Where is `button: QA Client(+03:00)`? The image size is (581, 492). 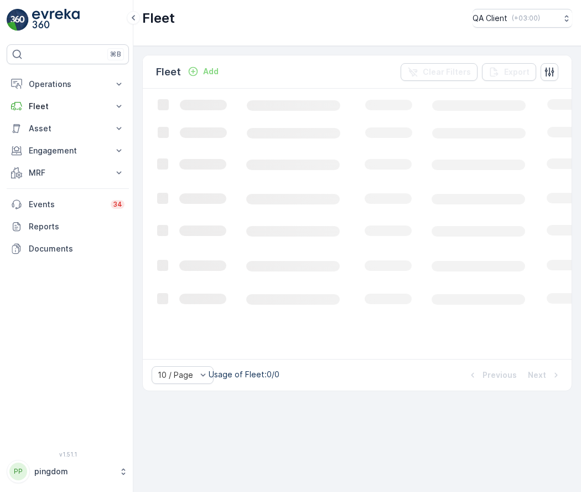
button: QA Client(+03:00) is located at coordinates (523, 18).